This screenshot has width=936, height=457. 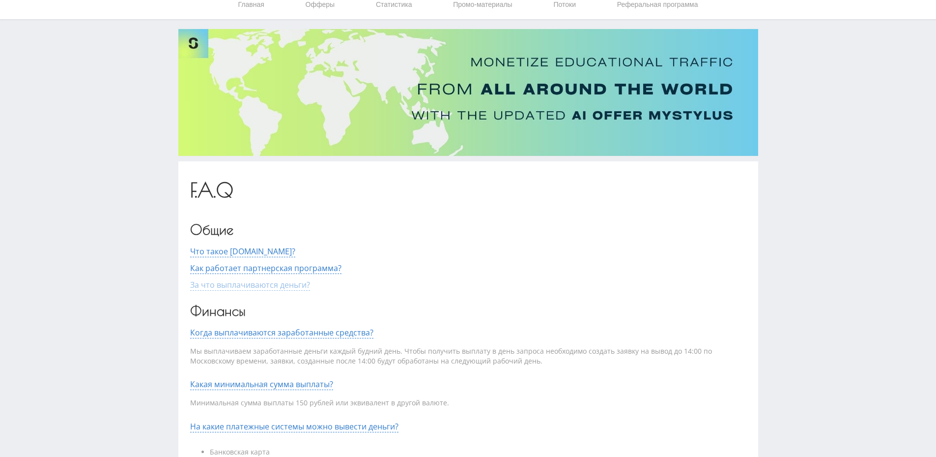 What do you see at coordinates (294, 426) in the screenshot?
I see `span: На какие платежные системы можно вывести деньги?` at bounding box center [294, 426].